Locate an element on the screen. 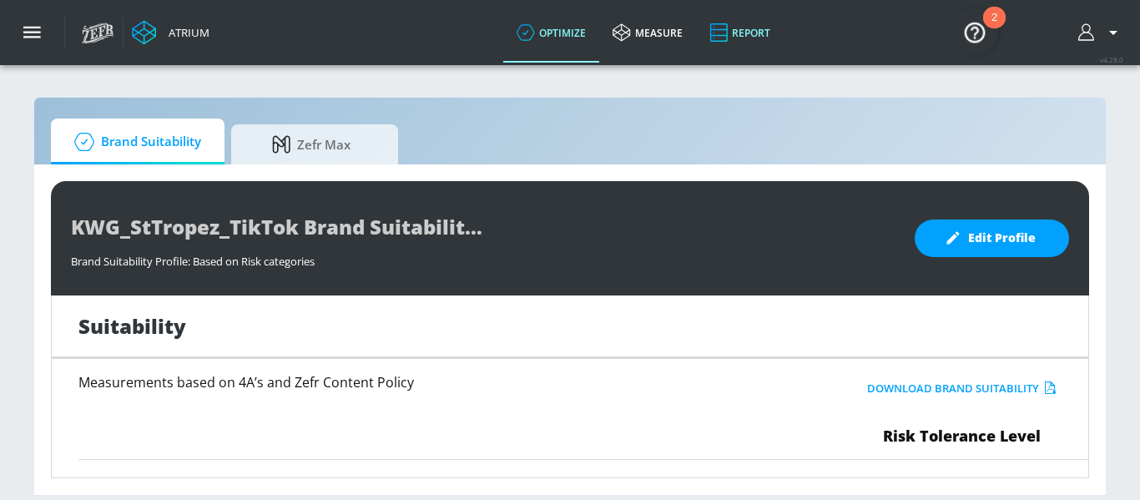 This screenshot has height=500, width=1140. span: Edit Profile is located at coordinates (992, 238).